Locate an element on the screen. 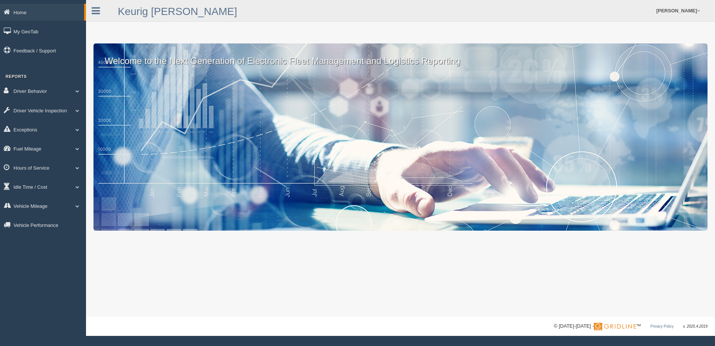 The width and height of the screenshot is (715, 346). p: Welcome to the Next Generation of Electronic Fleet Management and Logistics Reporting is located at coordinates (401, 55).